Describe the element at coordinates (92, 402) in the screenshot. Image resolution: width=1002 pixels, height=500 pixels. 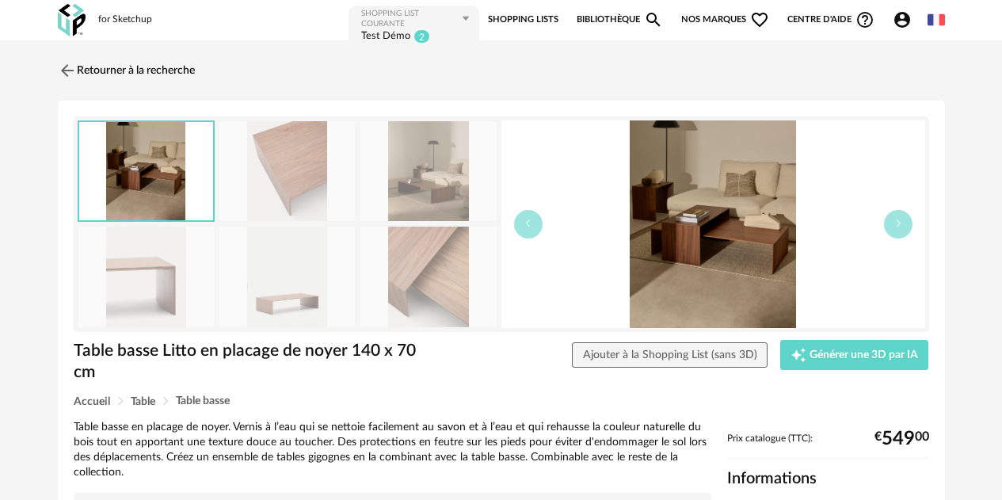
I see `span: Accueil` at that location.